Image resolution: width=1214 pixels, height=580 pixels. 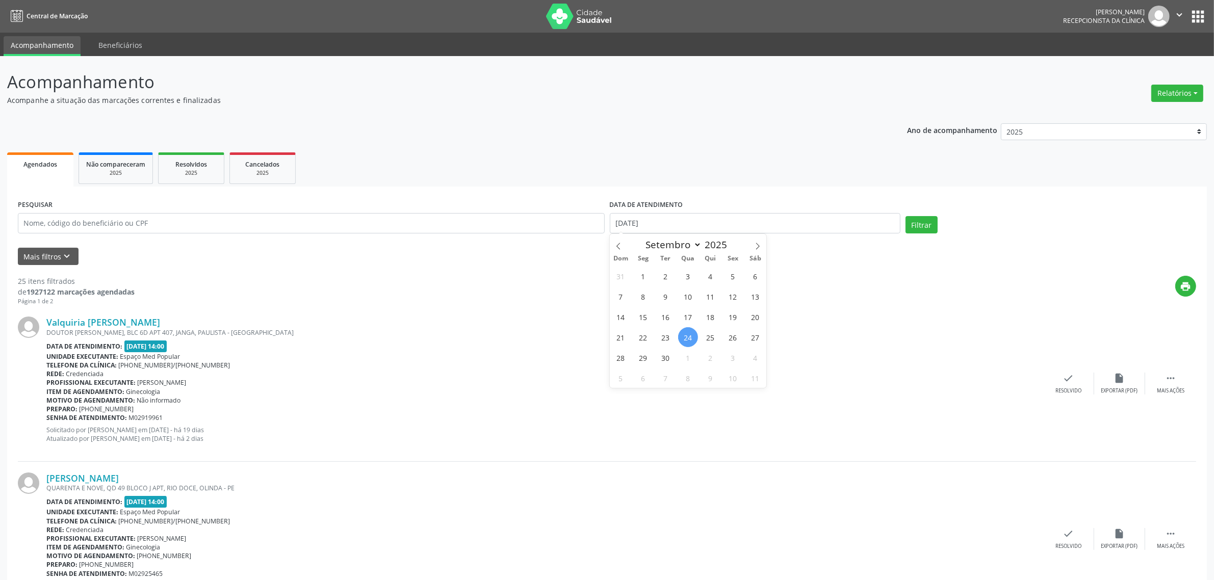 What do you see at coordinates (146, 417) in the screenshot?
I see `span: M02919961` at bounding box center [146, 417].